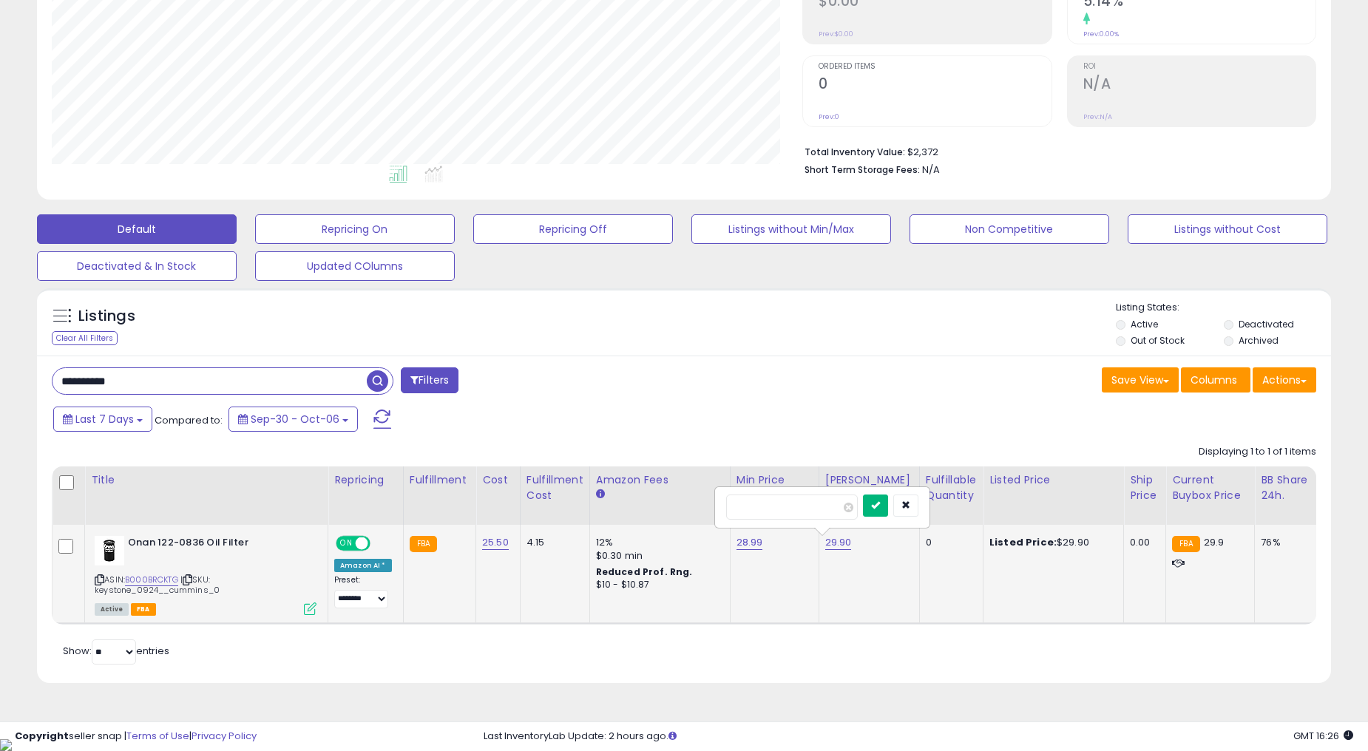 This screenshot has width=1368, height=751. I want to click on button: Default, so click(137, 229).